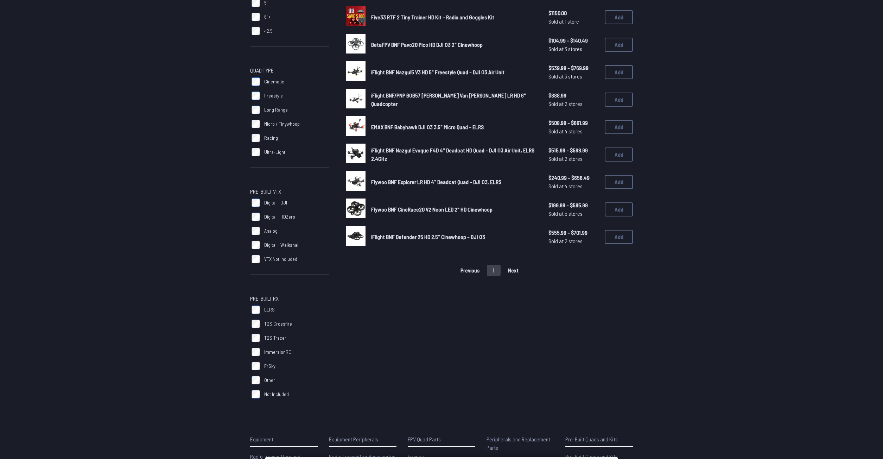 The image size is (883, 459). I want to click on a: iFlight BNF Nazgul5 V3 HD 5" Freestyle Quad - DJI O3 Air Unit, so click(454, 72).